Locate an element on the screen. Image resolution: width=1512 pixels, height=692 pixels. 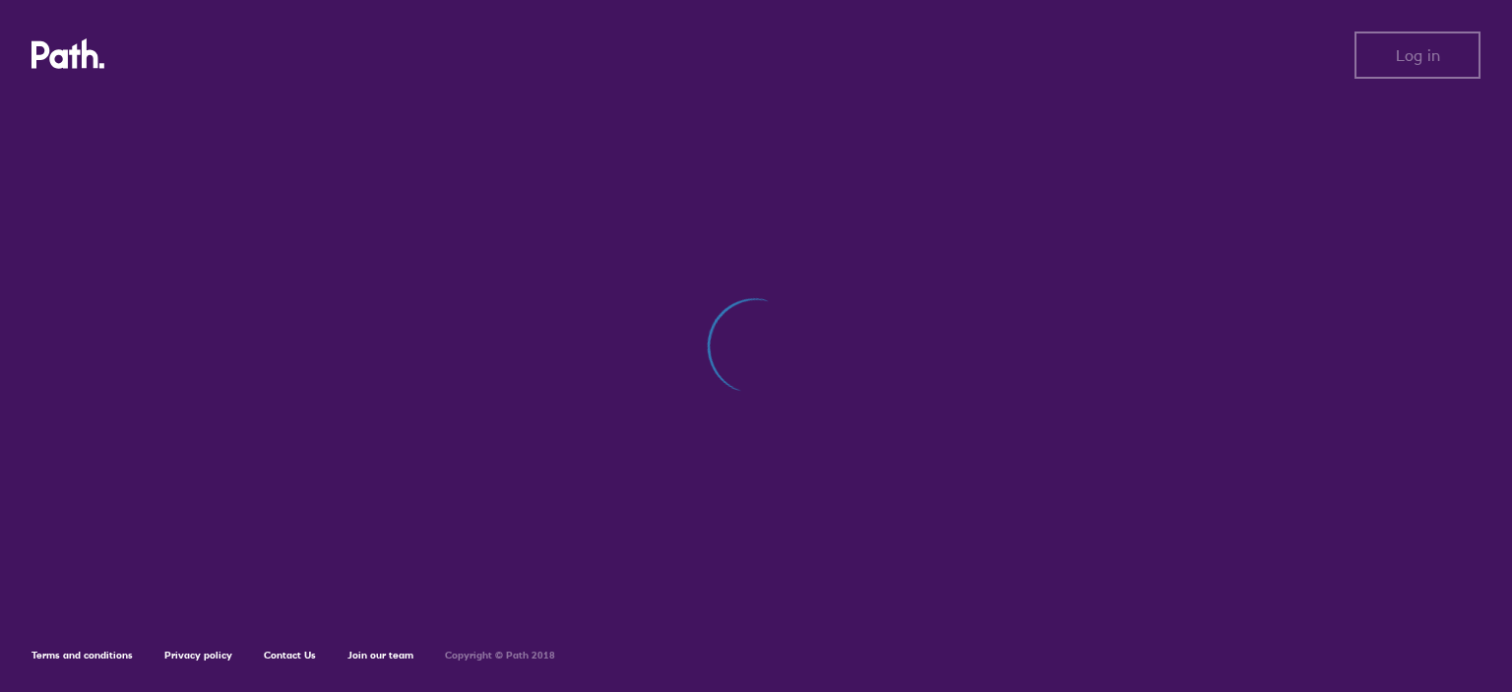
span: Log in is located at coordinates (1418, 55).